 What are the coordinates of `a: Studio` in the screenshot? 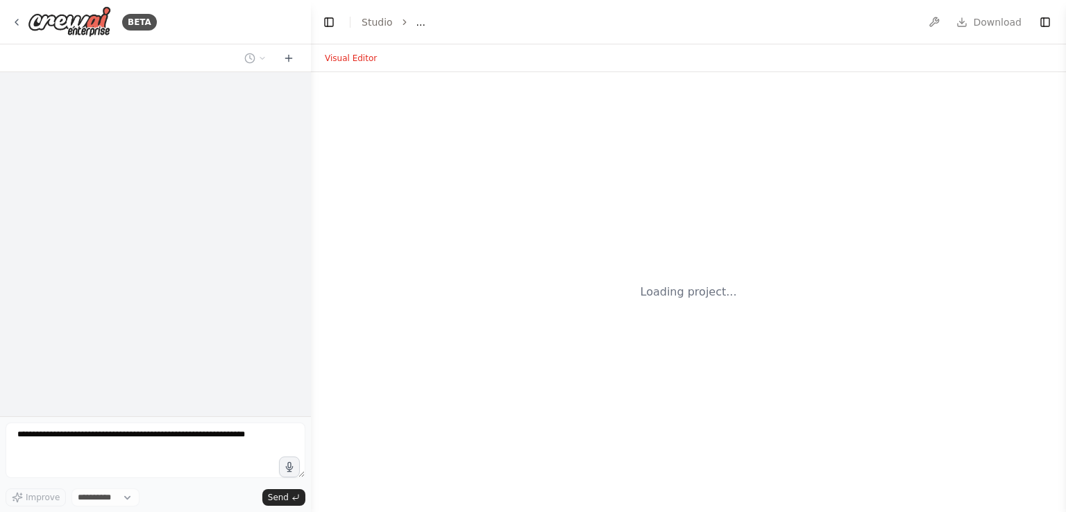 It's located at (377, 22).